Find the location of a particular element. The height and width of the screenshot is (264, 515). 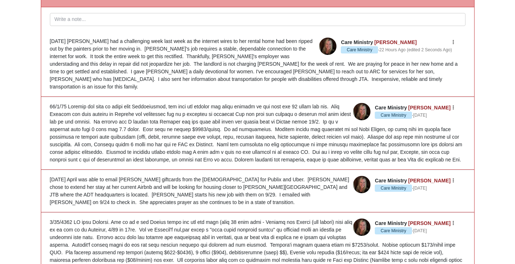

time: October 13, 2025, 4:15 PM is located at coordinates (392, 50).